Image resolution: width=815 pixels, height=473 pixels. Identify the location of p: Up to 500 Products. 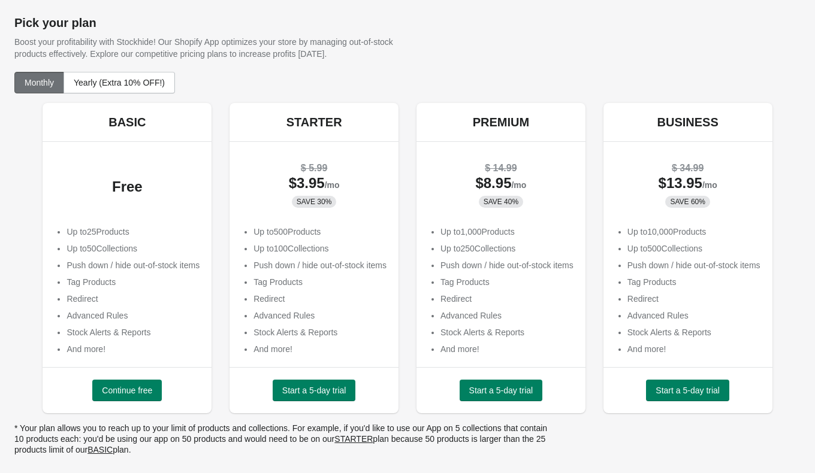
(320, 232).